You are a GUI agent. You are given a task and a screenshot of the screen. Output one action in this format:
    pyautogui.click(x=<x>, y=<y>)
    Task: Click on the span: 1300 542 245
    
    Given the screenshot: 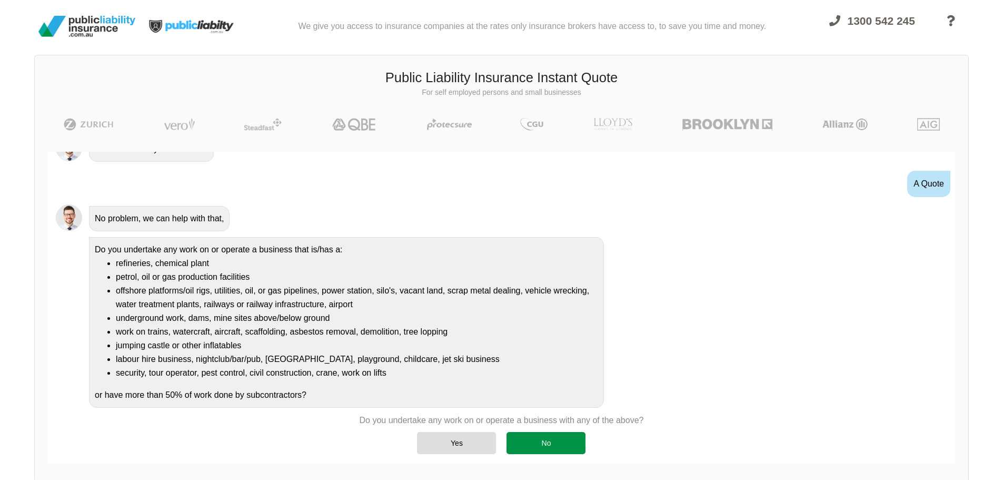 What is the action you would take?
    pyautogui.click(x=881, y=21)
    